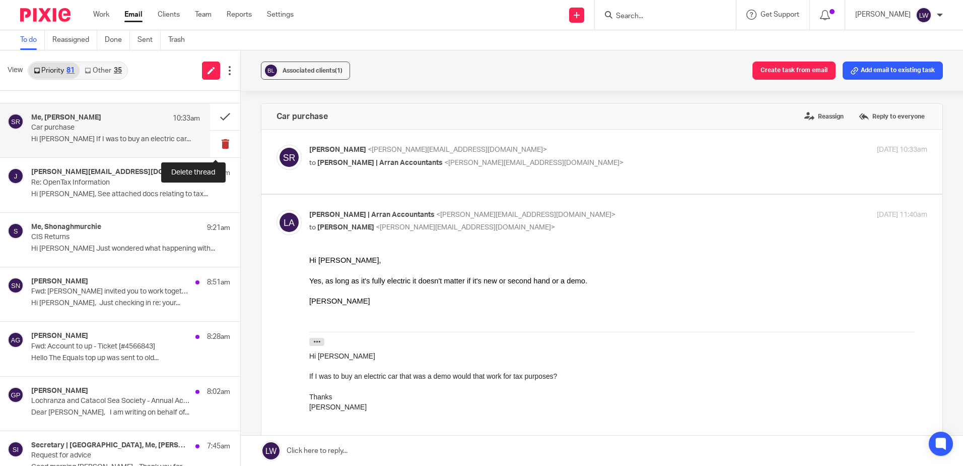  Describe the element at coordinates (45, 15) in the screenshot. I see `img: Pixie` at that location.